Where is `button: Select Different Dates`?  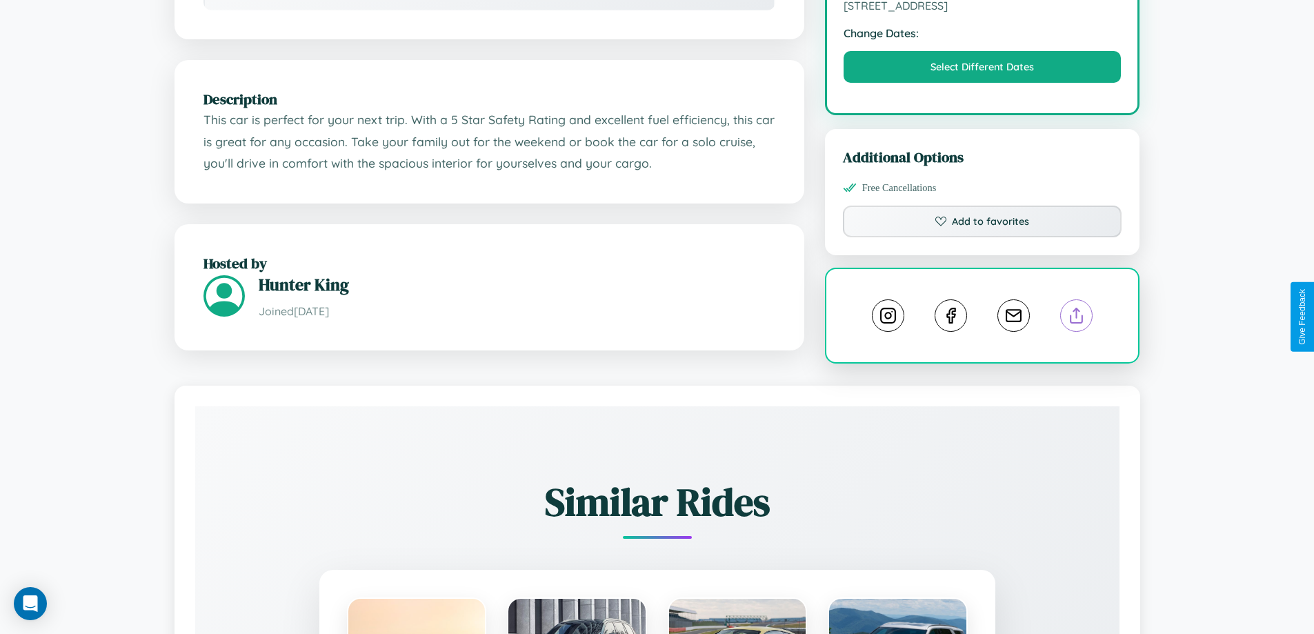
button: Select Different Dates is located at coordinates (982, 67).